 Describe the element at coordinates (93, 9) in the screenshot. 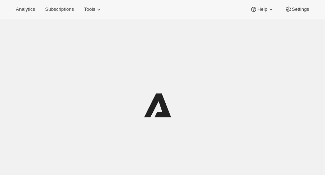

I see `button: Tools` at that location.